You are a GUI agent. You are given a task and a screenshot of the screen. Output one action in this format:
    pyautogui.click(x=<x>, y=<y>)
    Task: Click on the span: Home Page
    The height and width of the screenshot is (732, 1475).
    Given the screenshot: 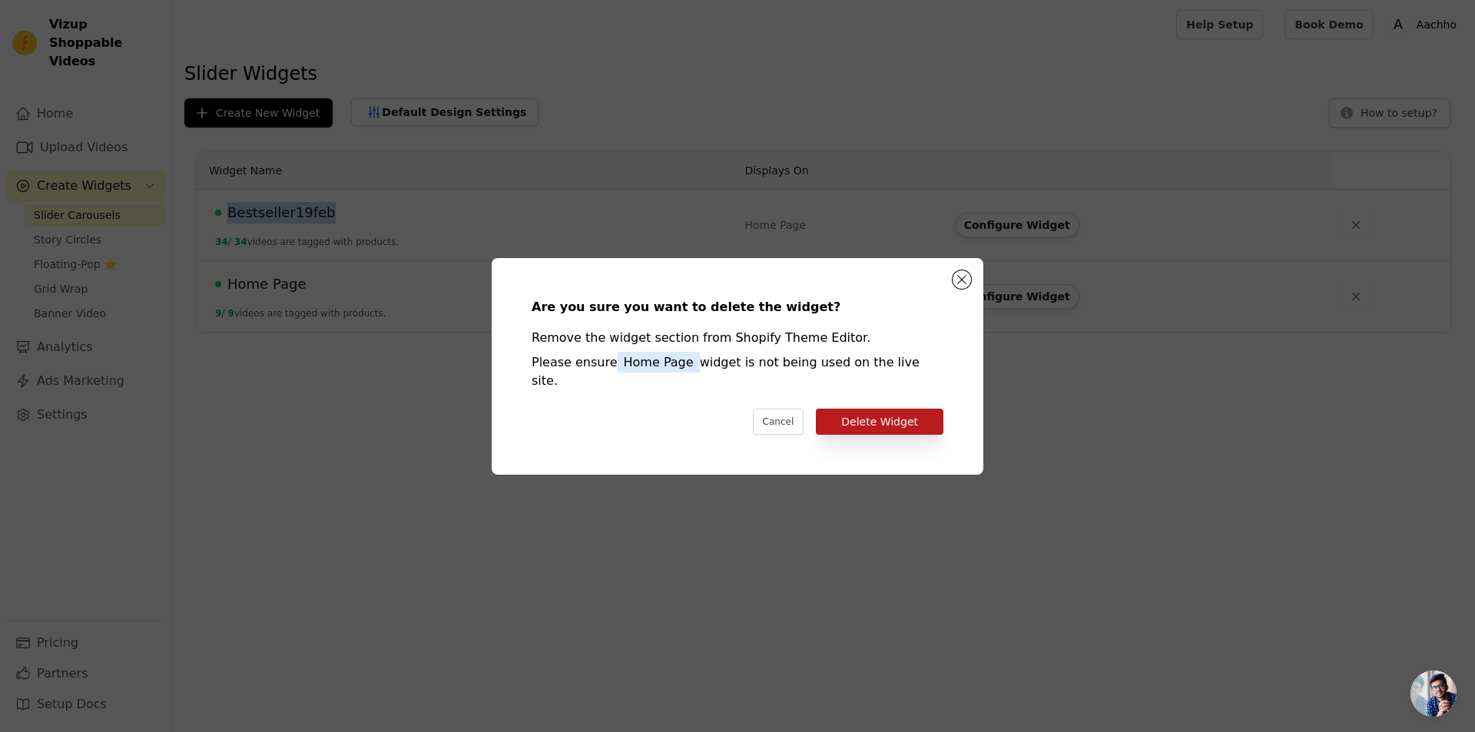 What is the action you would take?
    pyautogui.click(x=658, y=362)
    